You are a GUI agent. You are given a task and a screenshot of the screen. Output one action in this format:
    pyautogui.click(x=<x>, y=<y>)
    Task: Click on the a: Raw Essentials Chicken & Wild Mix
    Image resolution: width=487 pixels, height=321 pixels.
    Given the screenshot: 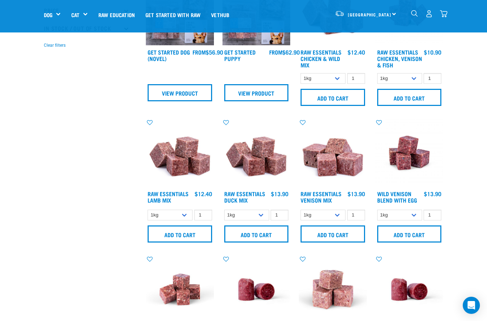 What is the action you would take?
    pyautogui.click(x=321, y=58)
    